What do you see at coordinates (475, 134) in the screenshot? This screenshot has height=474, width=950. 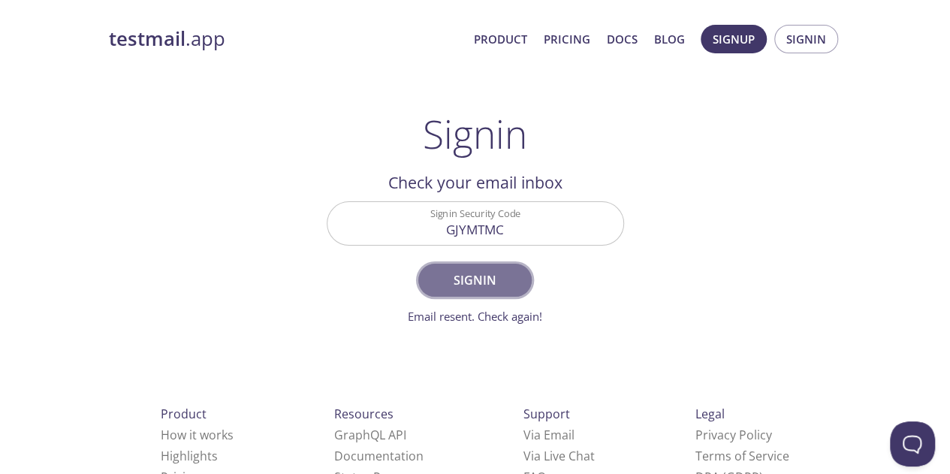 I see `h1: Signin` at bounding box center [475, 134].